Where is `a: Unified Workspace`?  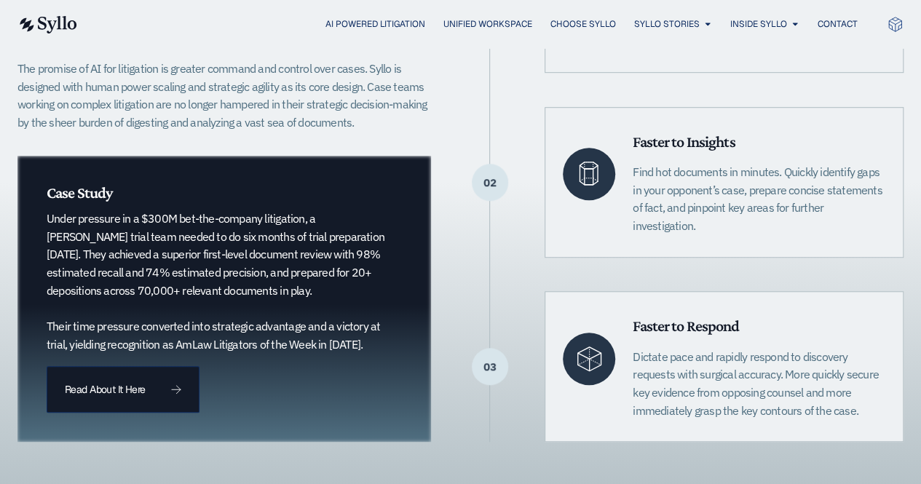 a: Unified Workspace is located at coordinates (488, 24).